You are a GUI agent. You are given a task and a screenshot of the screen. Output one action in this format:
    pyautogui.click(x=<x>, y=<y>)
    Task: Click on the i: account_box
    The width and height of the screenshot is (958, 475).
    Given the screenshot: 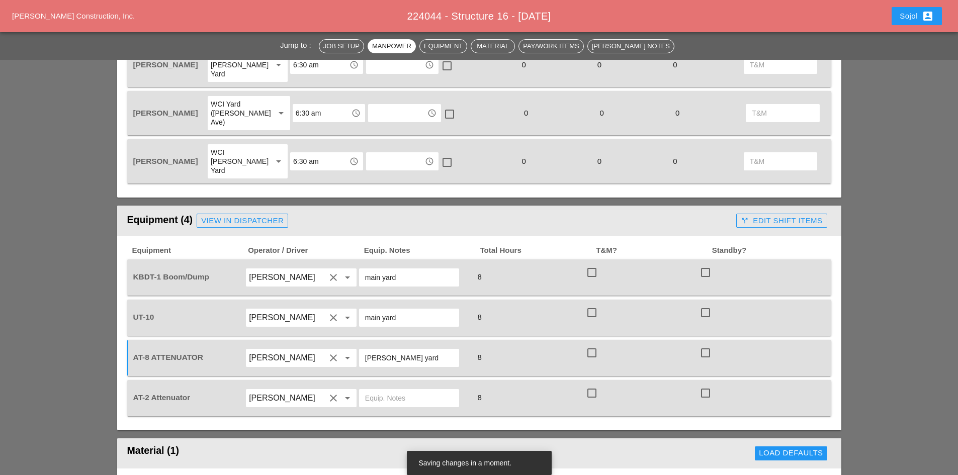 What is the action you would take?
    pyautogui.click(x=928, y=16)
    